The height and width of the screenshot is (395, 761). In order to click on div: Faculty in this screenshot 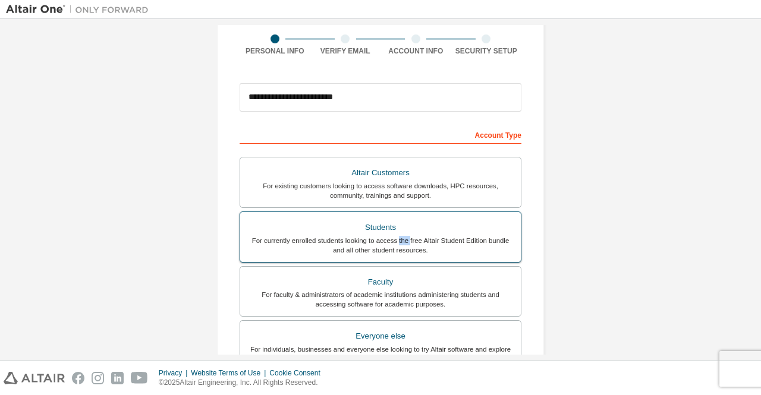, I will do `click(381, 282)`.